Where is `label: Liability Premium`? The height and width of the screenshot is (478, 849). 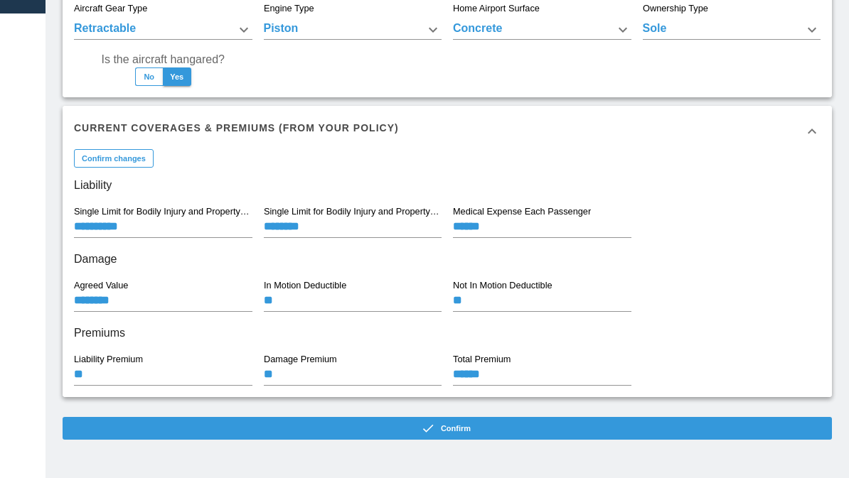 label: Liability Premium is located at coordinates (108, 360).